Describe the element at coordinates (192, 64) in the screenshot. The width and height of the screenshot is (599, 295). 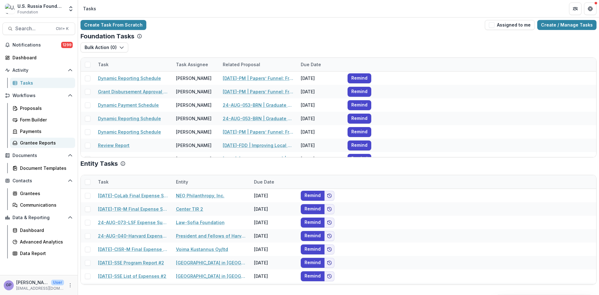
I see `div: Task Assignee` at that location.